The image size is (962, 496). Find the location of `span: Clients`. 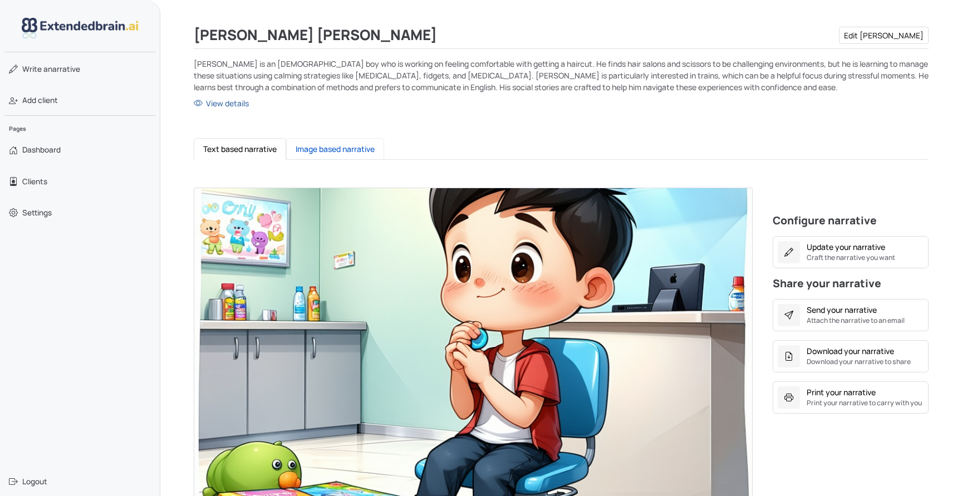

span: Clients is located at coordinates (35, 182).